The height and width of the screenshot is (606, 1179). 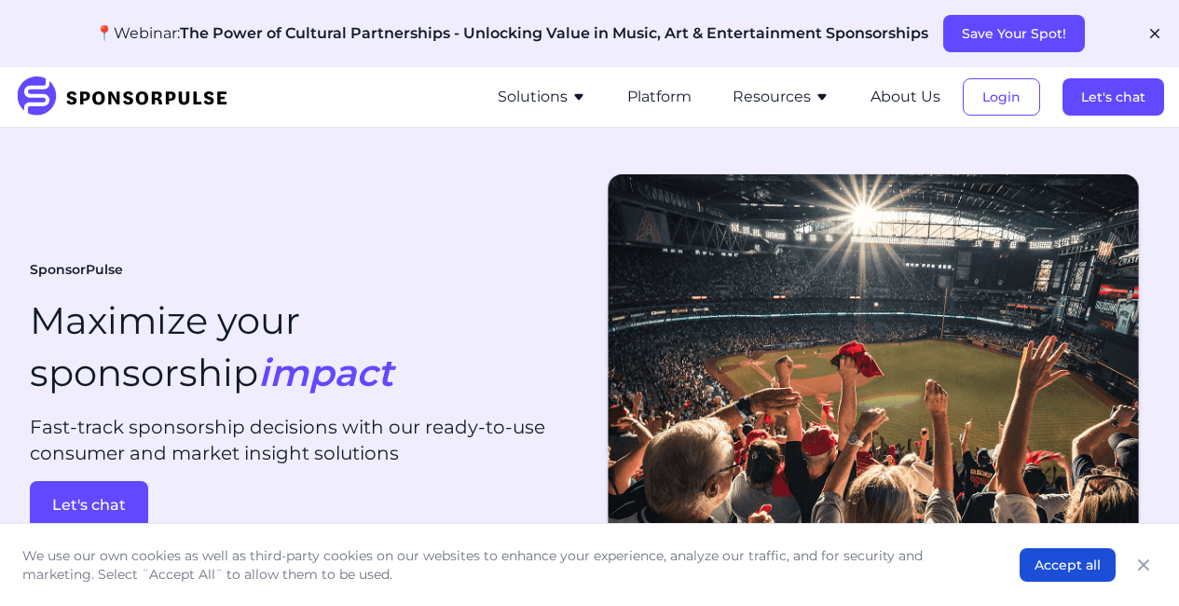 I want to click on button: Solutions, so click(x=542, y=97).